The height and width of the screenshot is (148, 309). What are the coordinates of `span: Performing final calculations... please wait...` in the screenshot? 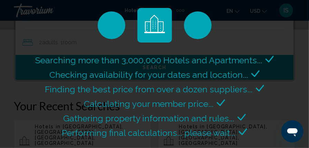 It's located at (149, 133).